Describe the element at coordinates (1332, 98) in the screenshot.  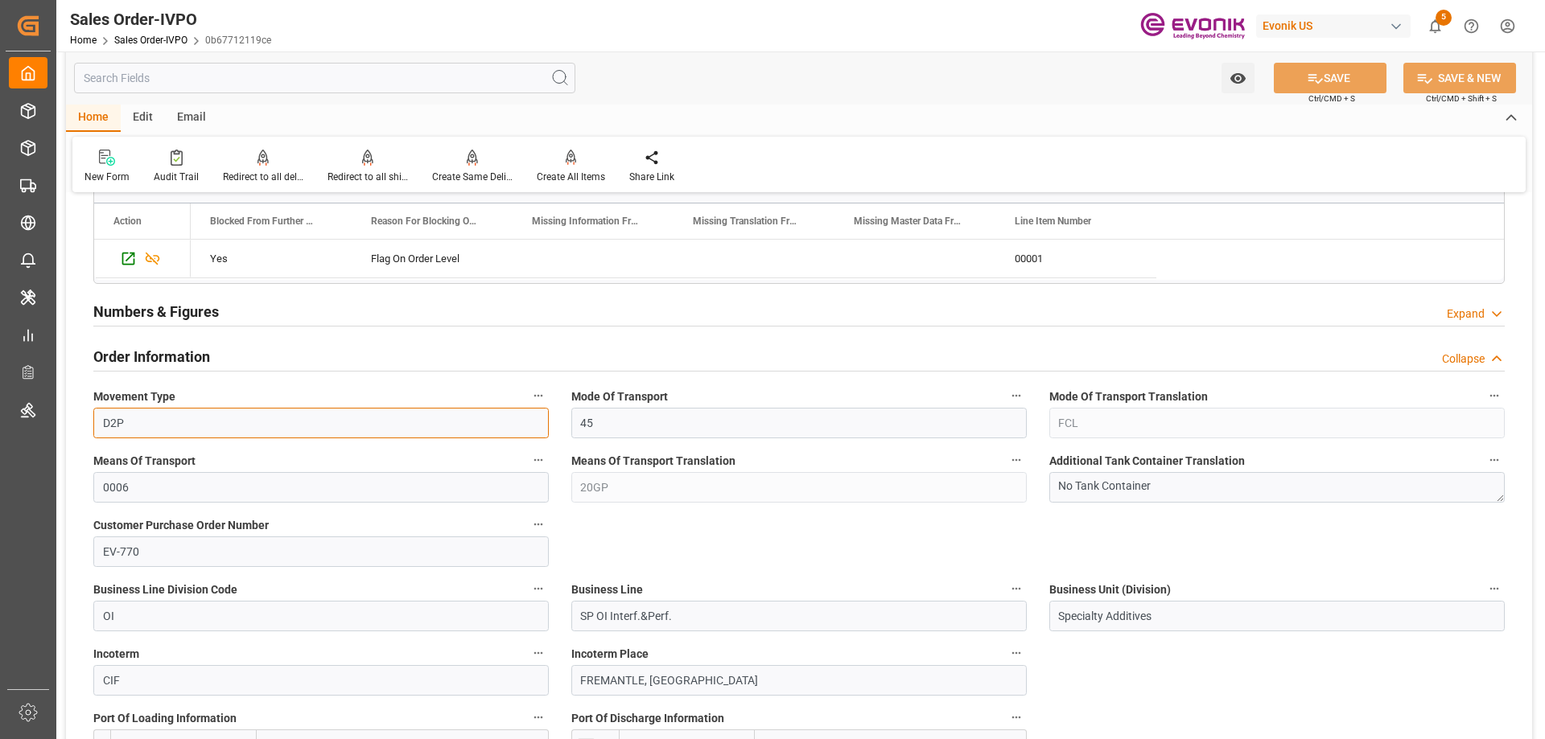
I see `span: Ctrl/CMD + S` at that location.